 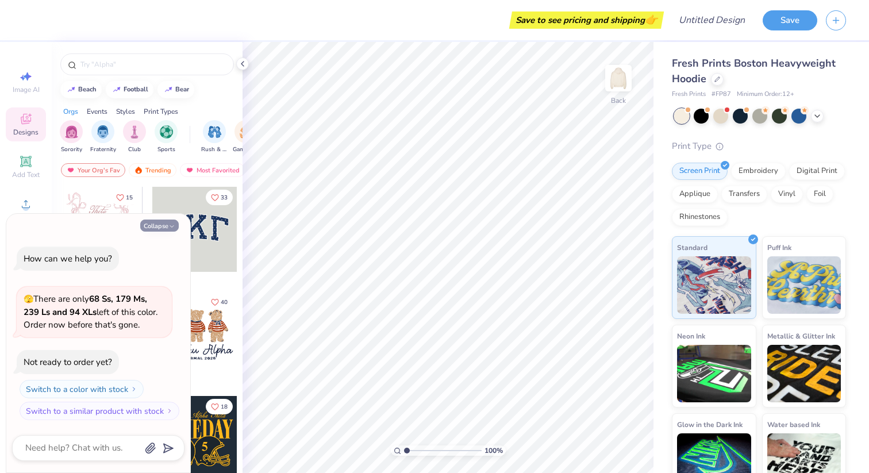 What do you see at coordinates (97, 111) in the screenshot?
I see `div: Events` at bounding box center [97, 111].